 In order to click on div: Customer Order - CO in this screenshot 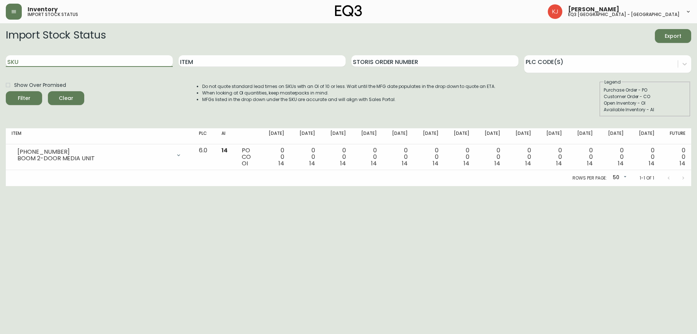, I will do `click(646, 97)`.